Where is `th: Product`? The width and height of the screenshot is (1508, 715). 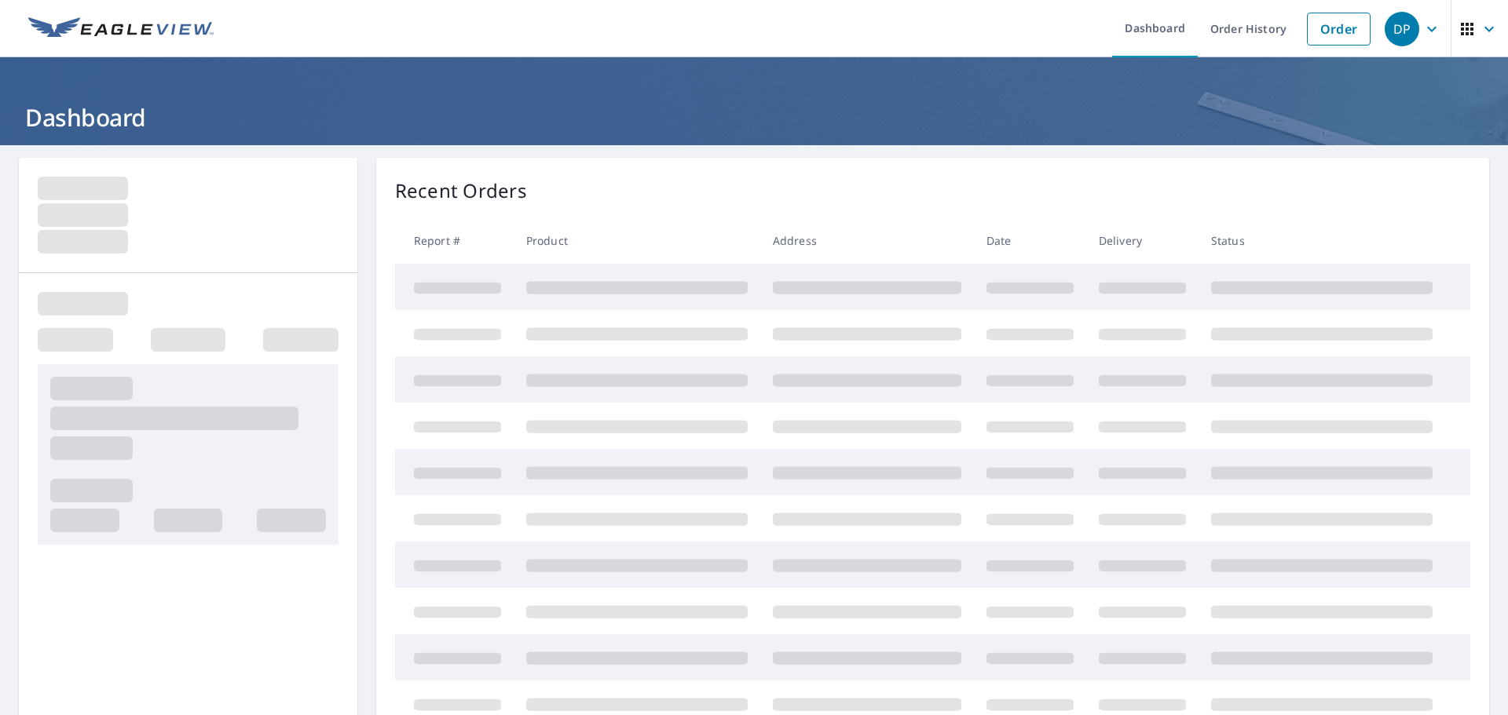
th: Product is located at coordinates (637, 240).